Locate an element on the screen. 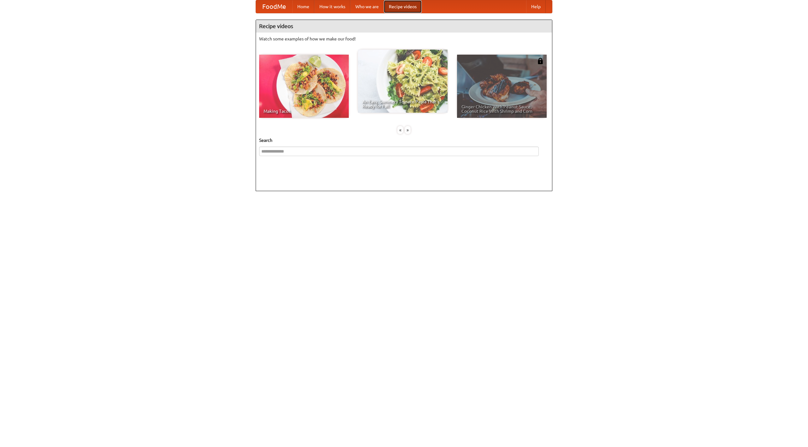 This screenshot has height=447, width=808. a: FoodMe is located at coordinates (274, 7).